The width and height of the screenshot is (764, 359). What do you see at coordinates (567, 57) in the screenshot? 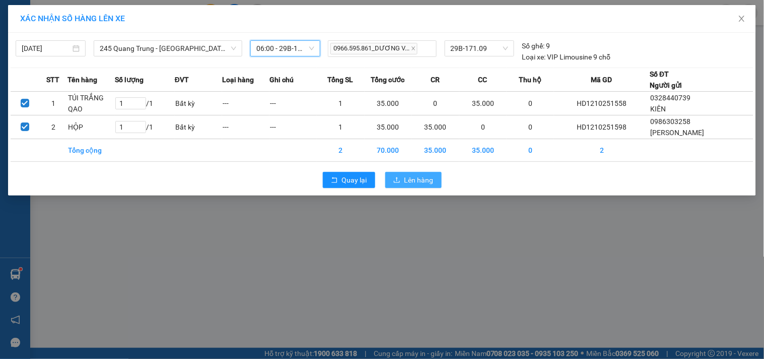
I see `div: VIP Limousine 9 chỗ` at bounding box center [567, 57].